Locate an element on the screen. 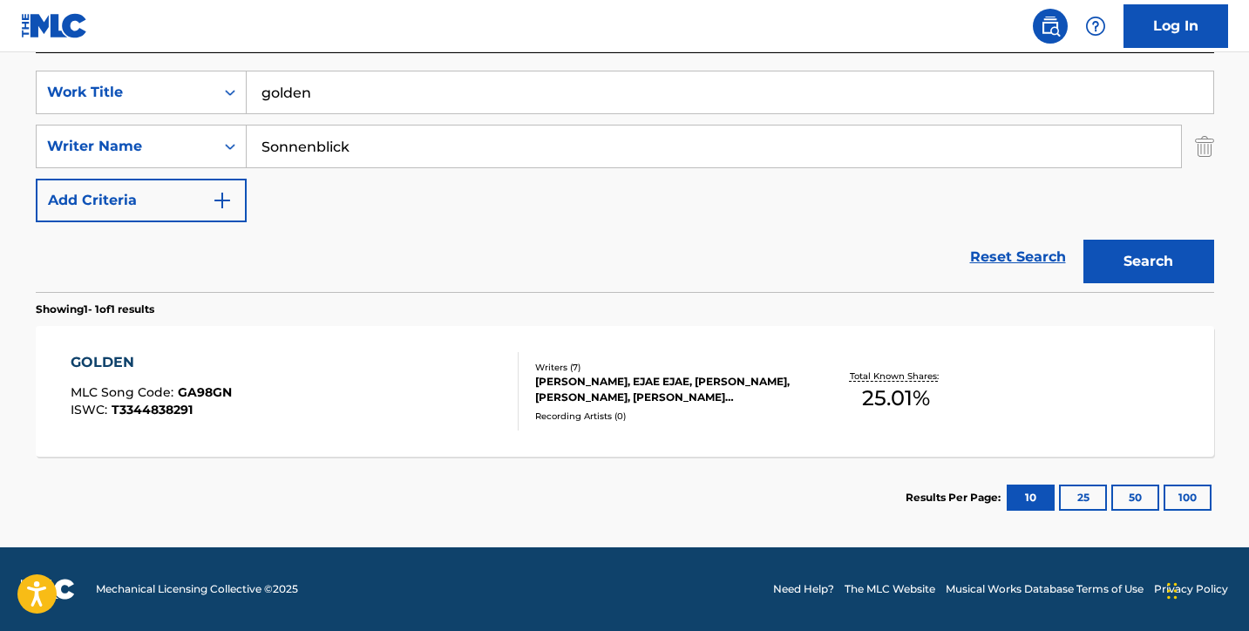 The height and width of the screenshot is (631, 1249). div: Writer Name is located at coordinates (126, 146).